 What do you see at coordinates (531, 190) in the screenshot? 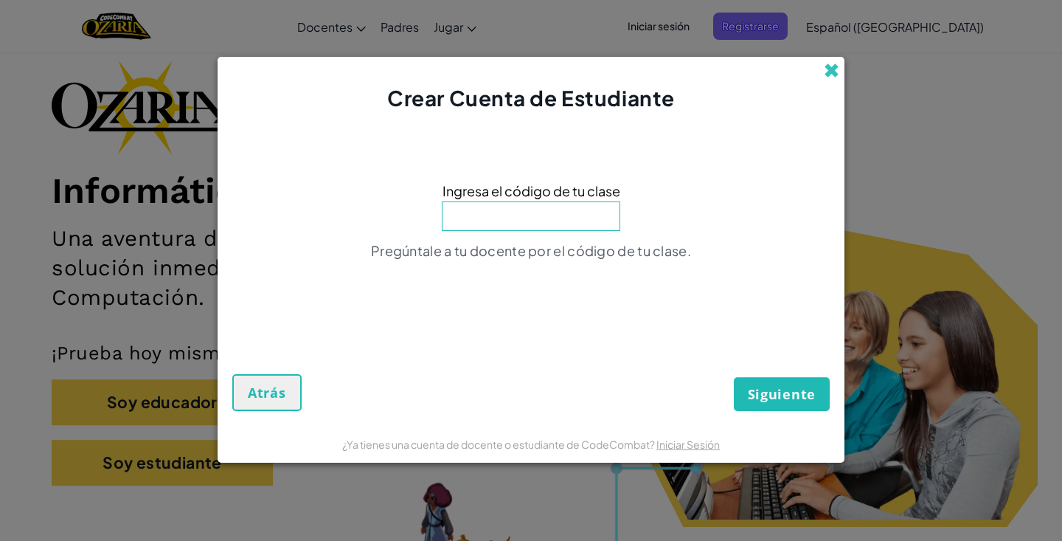
I see `span: Ingresa el código de tu clase` at bounding box center [531, 190].